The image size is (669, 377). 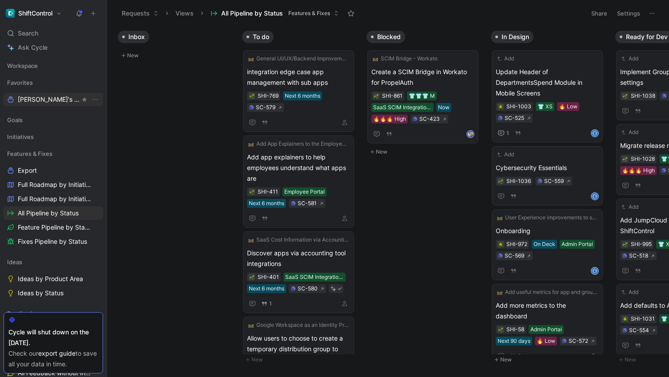 What do you see at coordinates (133, 37) in the screenshot?
I see `button: Inbox` at bounding box center [133, 37].